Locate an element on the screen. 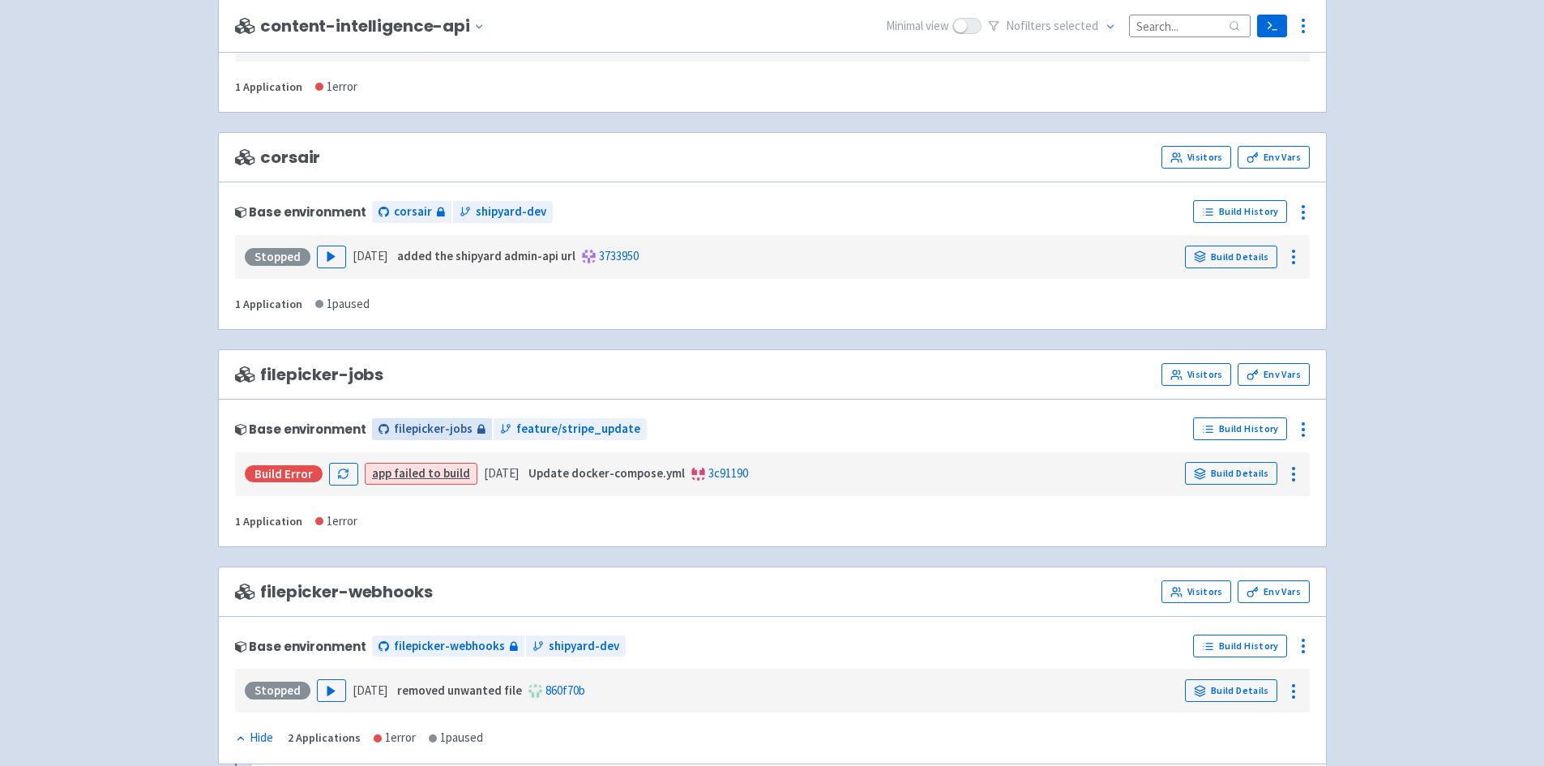 The height and width of the screenshot is (766, 1544). div: 2 Applications is located at coordinates (324, 737).